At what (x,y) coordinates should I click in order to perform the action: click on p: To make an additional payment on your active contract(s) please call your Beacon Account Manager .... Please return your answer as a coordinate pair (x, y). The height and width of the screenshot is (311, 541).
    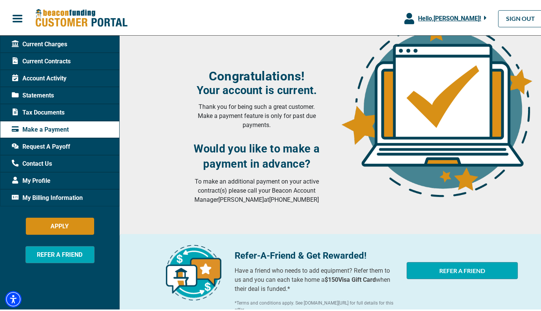
    Looking at the image, I should click on (257, 189).